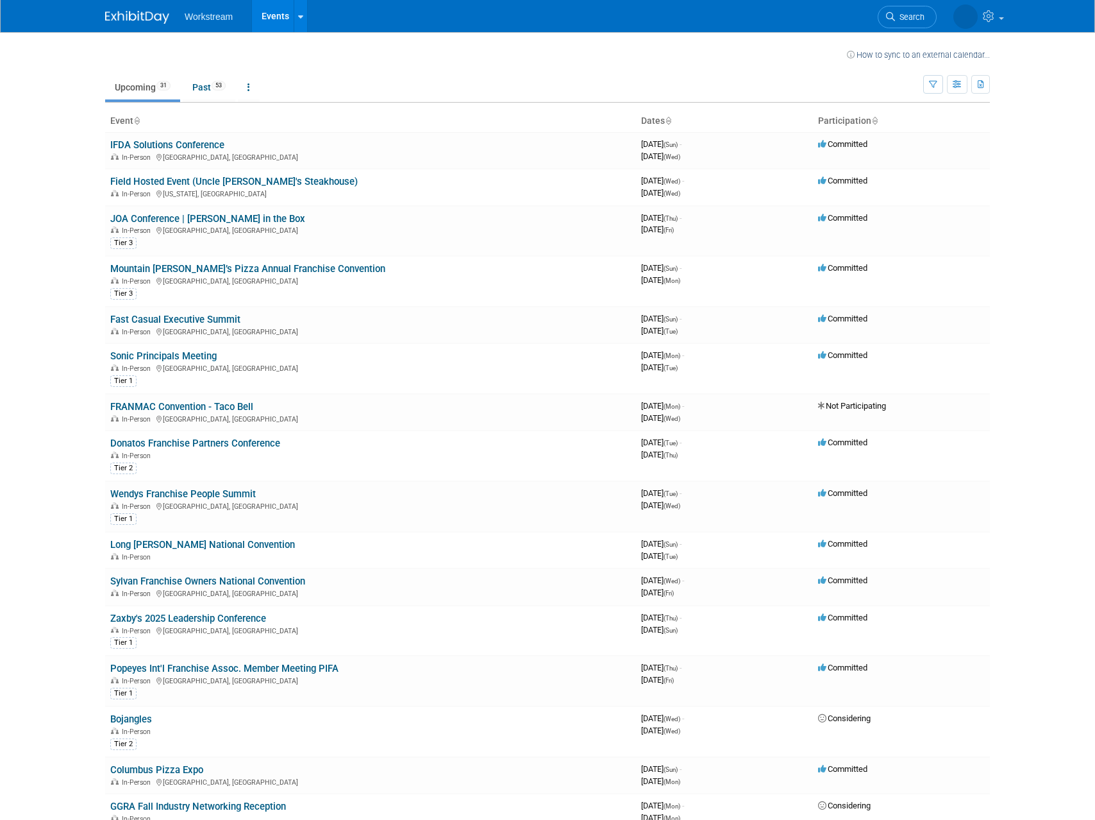  I want to click on a: Sort by Event Name, so click(137, 121).